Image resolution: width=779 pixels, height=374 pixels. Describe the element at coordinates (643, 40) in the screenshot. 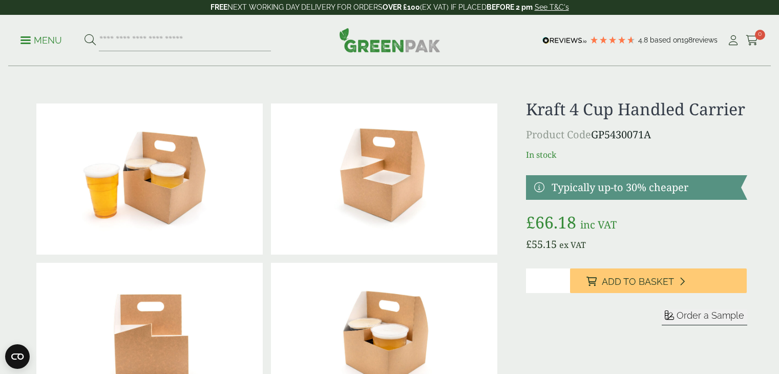

I see `span: 4.8` at that location.